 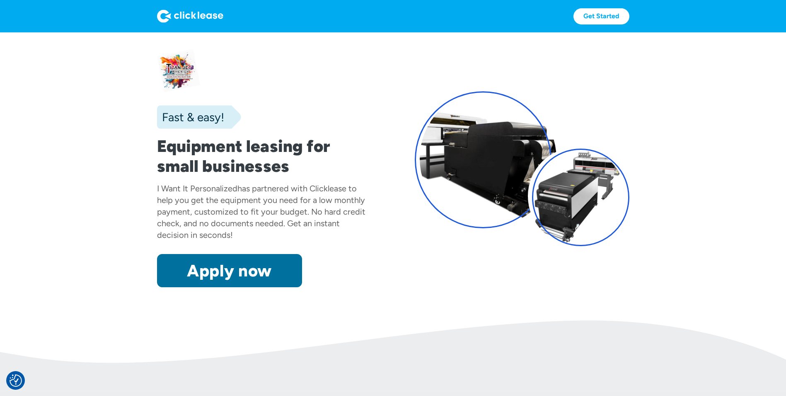 What do you see at coordinates (190, 16) in the screenshot?
I see `img: Logo` at bounding box center [190, 16].